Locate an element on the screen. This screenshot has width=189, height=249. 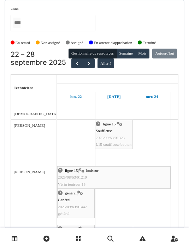
a: 23 septembre 2025 is located at coordinates (114, 97).